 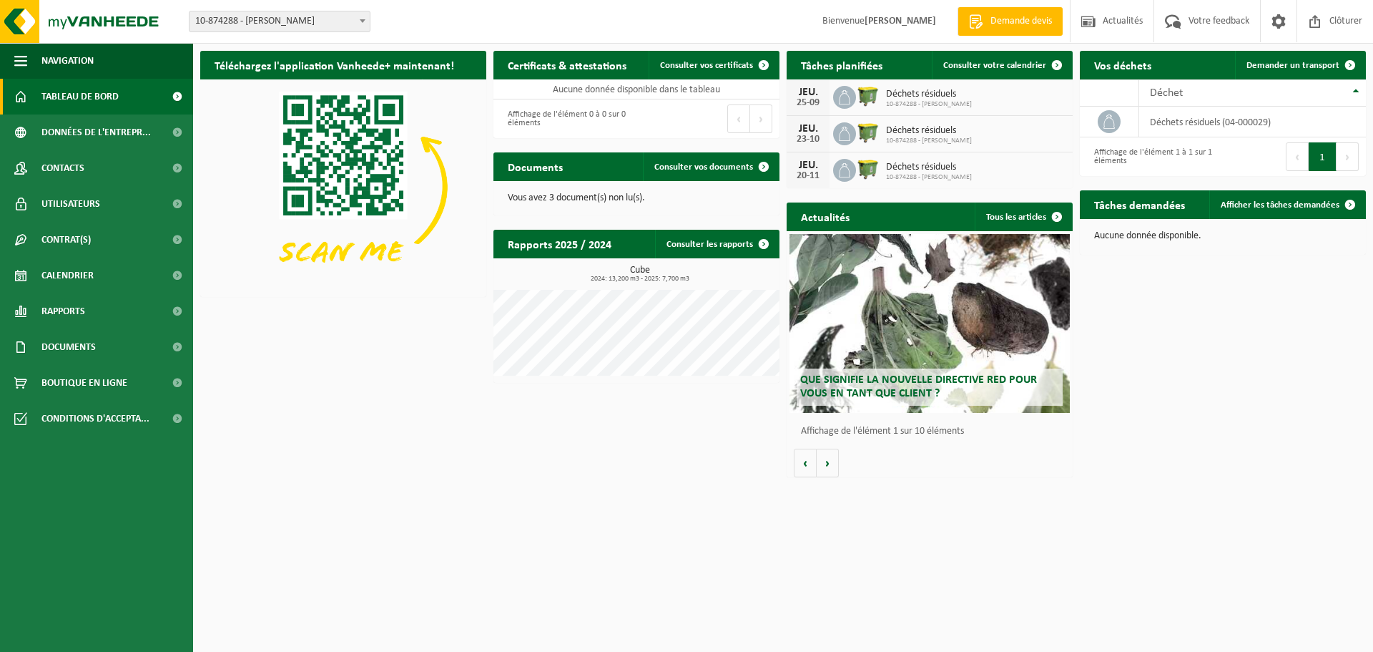 I want to click on span: Boutique en ligne, so click(x=84, y=383).